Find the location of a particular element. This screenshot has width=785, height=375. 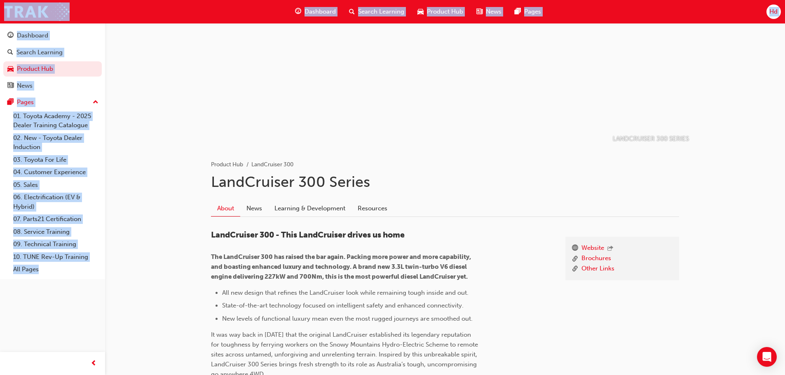

a: 08. Service Training is located at coordinates (56, 232).